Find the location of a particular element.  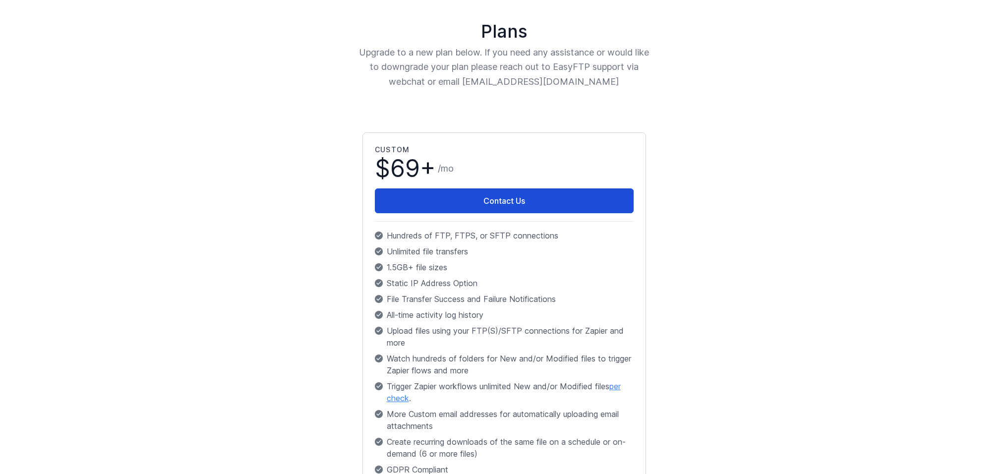

p: File Transfer Success and Failure Notifications is located at coordinates (504, 299).